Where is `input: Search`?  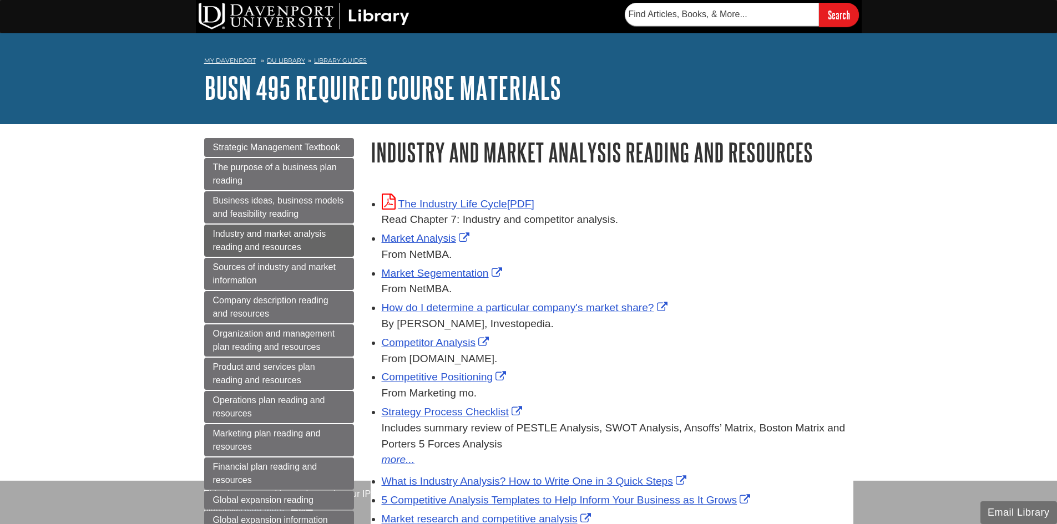
input: Search is located at coordinates (839, 14).